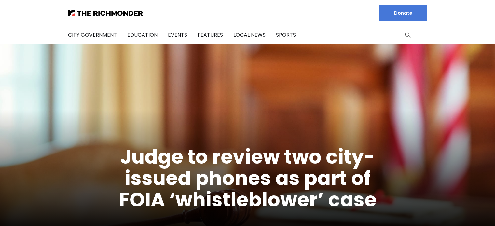 The height and width of the screenshot is (226, 495). Describe the element at coordinates (286, 35) in the screenshot. I see `a: Sports` at that location.